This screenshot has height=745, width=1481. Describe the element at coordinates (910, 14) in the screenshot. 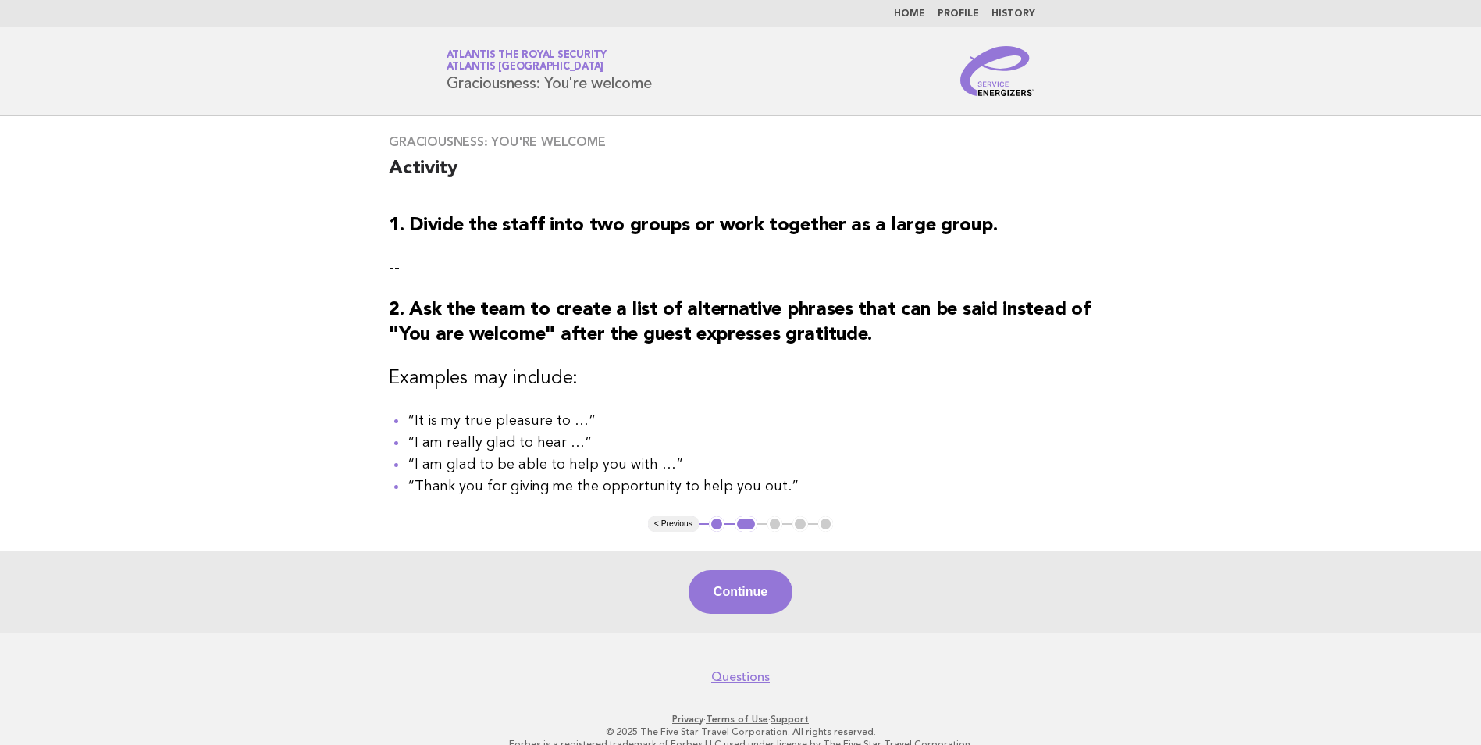

I see `a: Home` at that location.